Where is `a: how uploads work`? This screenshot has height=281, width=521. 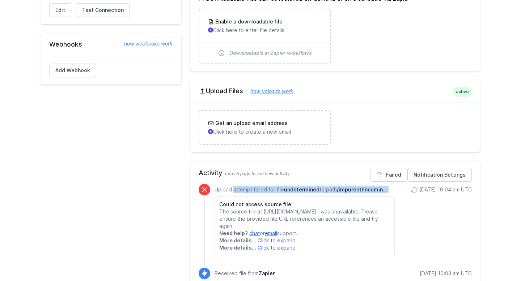 a: how uploads work is located at coordinates (268, 91).